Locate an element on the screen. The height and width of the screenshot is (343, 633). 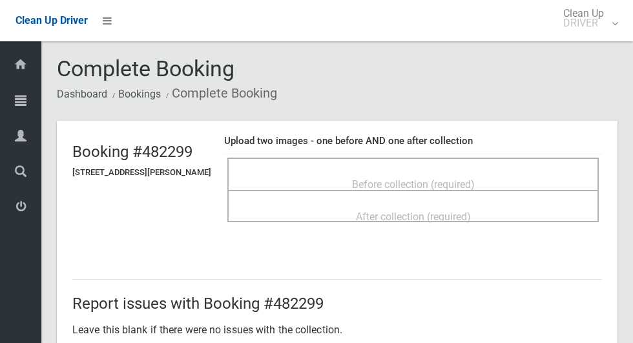
span: Clean Up Driver is located at coordinates (52, 20).